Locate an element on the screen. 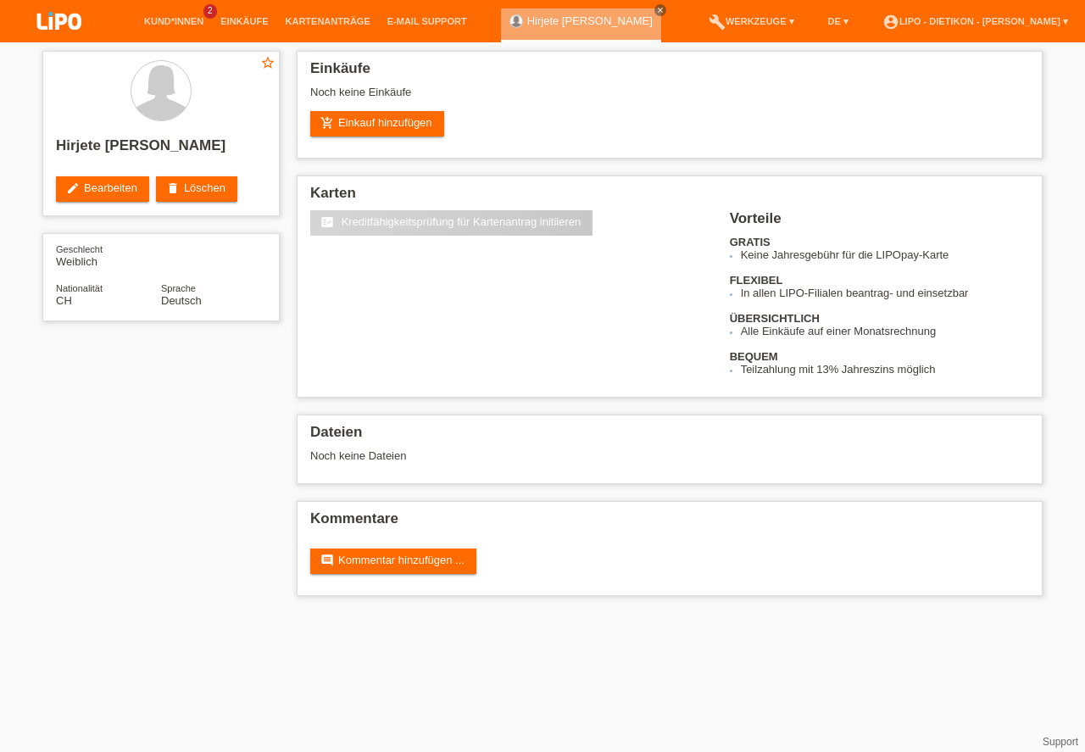  i: close is located at coordinates (660, 10).